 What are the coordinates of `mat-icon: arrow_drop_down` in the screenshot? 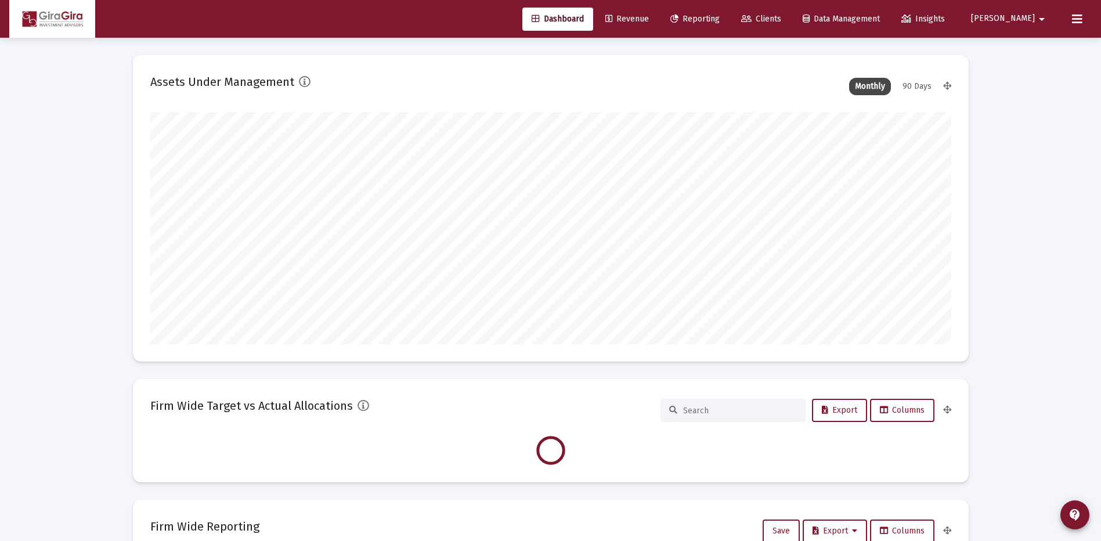 It's located at (1042, 19).